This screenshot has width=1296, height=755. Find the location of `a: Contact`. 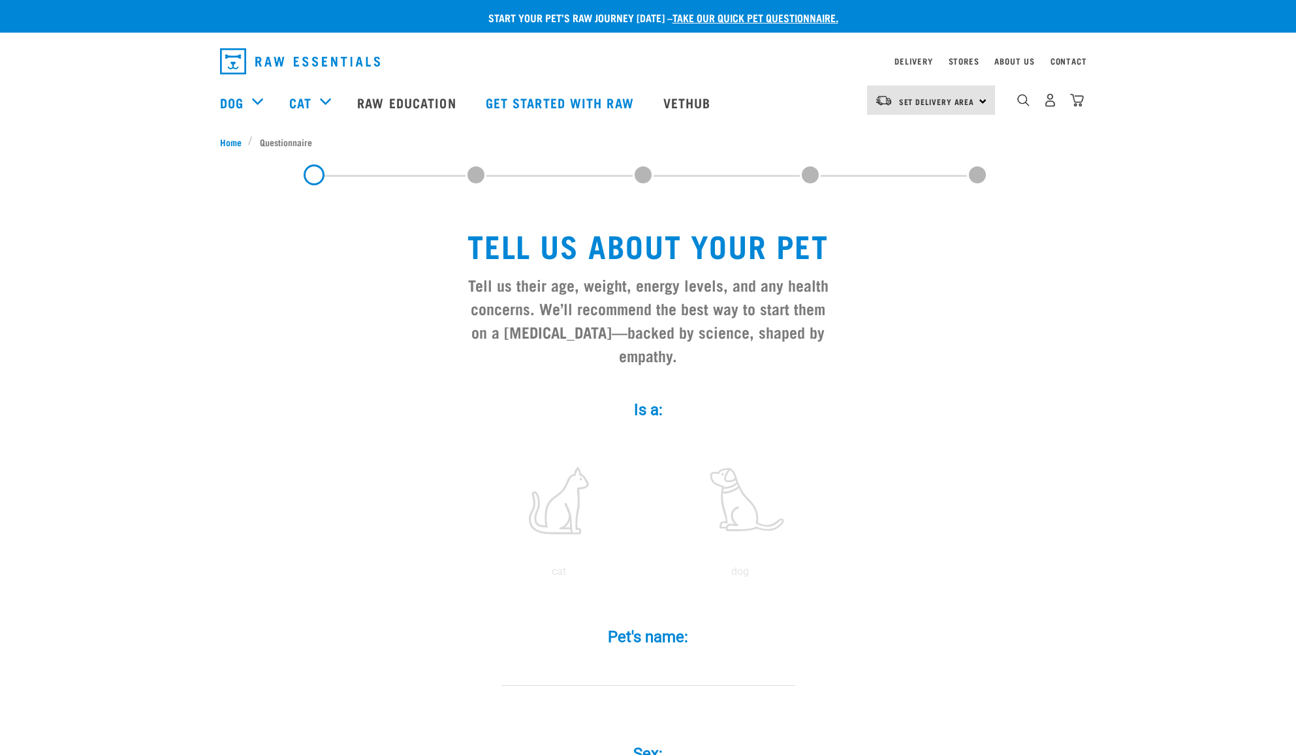

a: Contact is located at coordinates (1068, 61).